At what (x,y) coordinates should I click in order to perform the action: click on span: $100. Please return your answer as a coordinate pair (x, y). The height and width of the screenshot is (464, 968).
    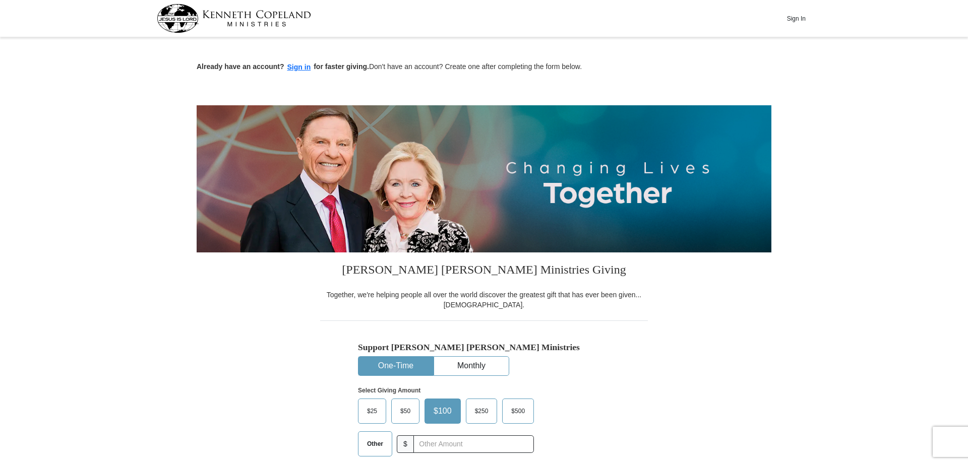
    Looking at the image, I should click on (443, 412).